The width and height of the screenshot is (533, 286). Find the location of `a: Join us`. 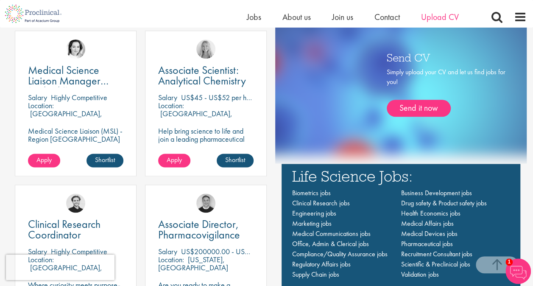

a: Join us is located at coordinates (342, 17).